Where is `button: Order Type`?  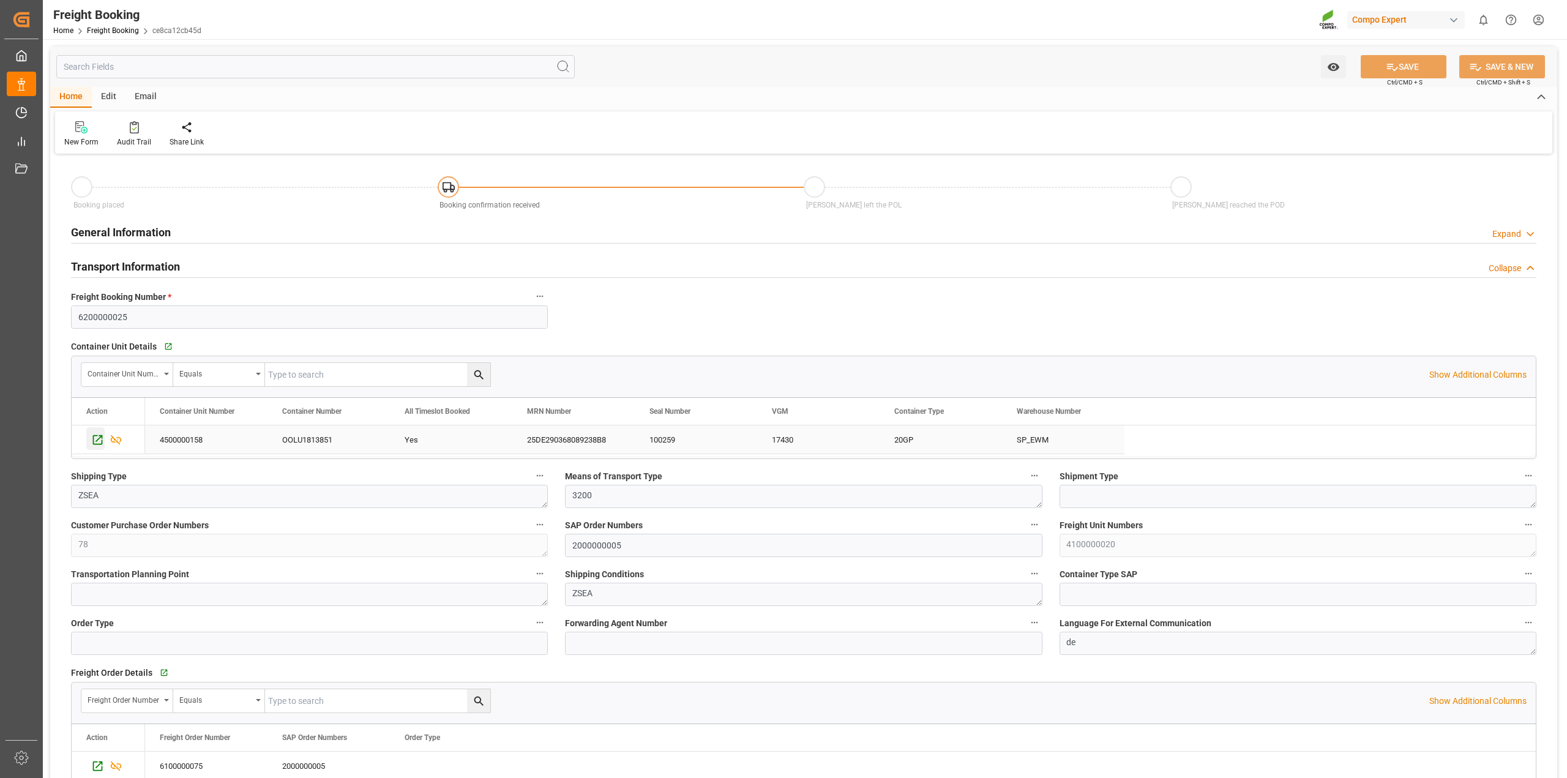
button: Order Type is located at coordinates (540, 623).